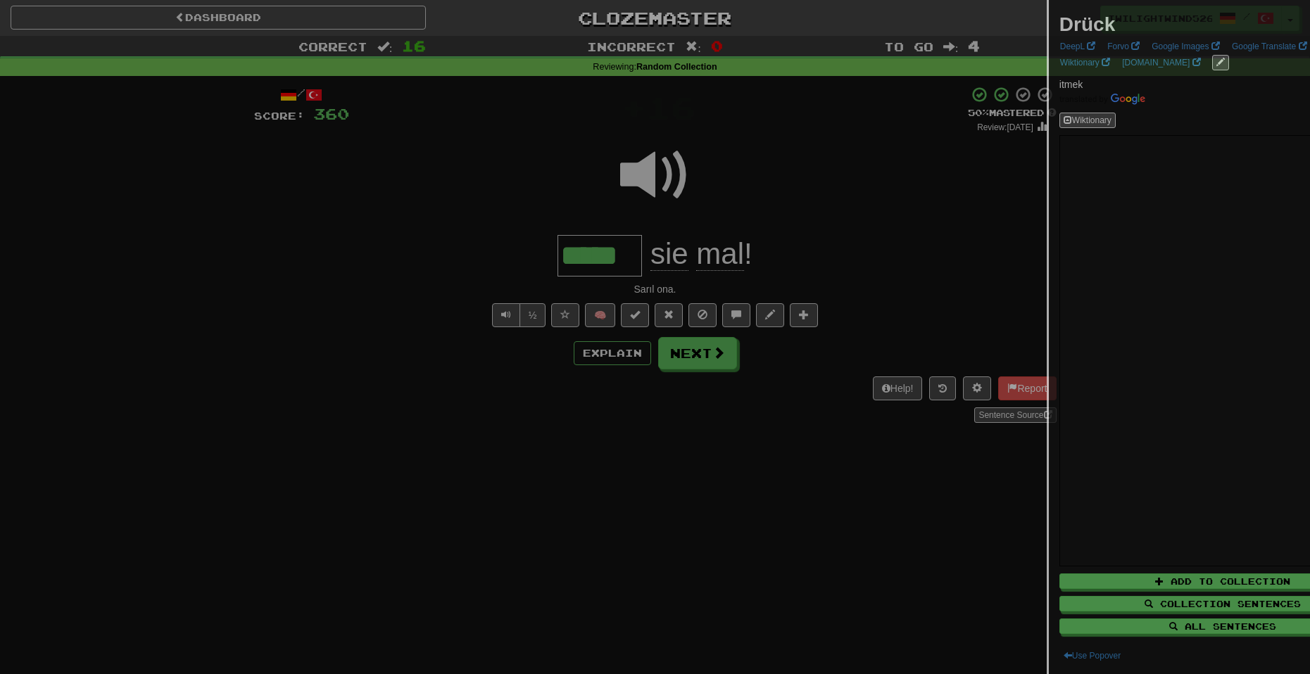 This screenshot has height=674, width=1310. Describe the element at coordinates (1071, 84) in the screenshot. I see `span: itmek` at that location.